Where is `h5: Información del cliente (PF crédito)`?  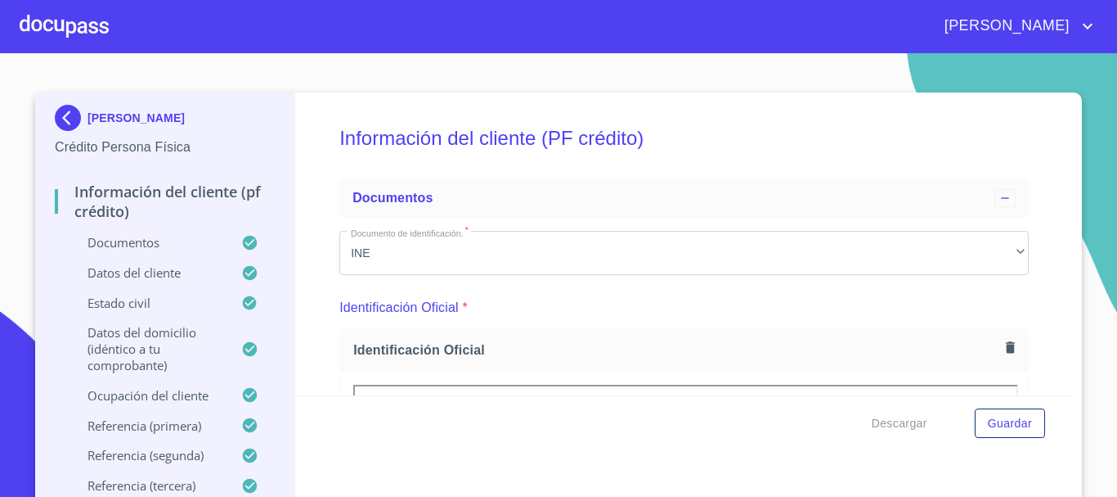 h5: Información del cliente (PF crédito) is located at coordinates (684, 138).